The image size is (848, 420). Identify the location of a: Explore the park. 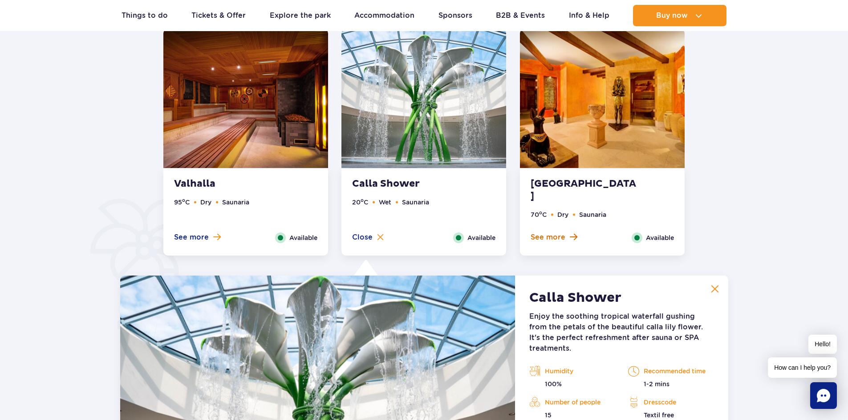
(300, 16).